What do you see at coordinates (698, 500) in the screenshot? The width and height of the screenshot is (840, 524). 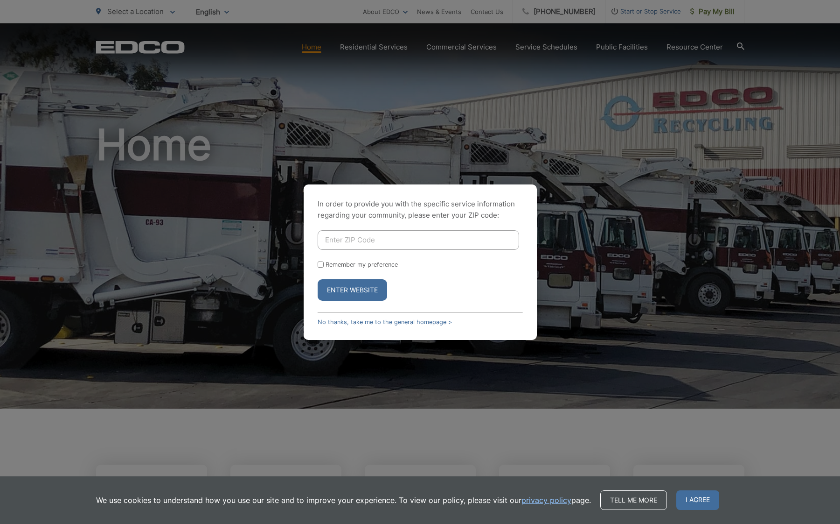 I see `span: I agree` at bounding box center [698, 500].